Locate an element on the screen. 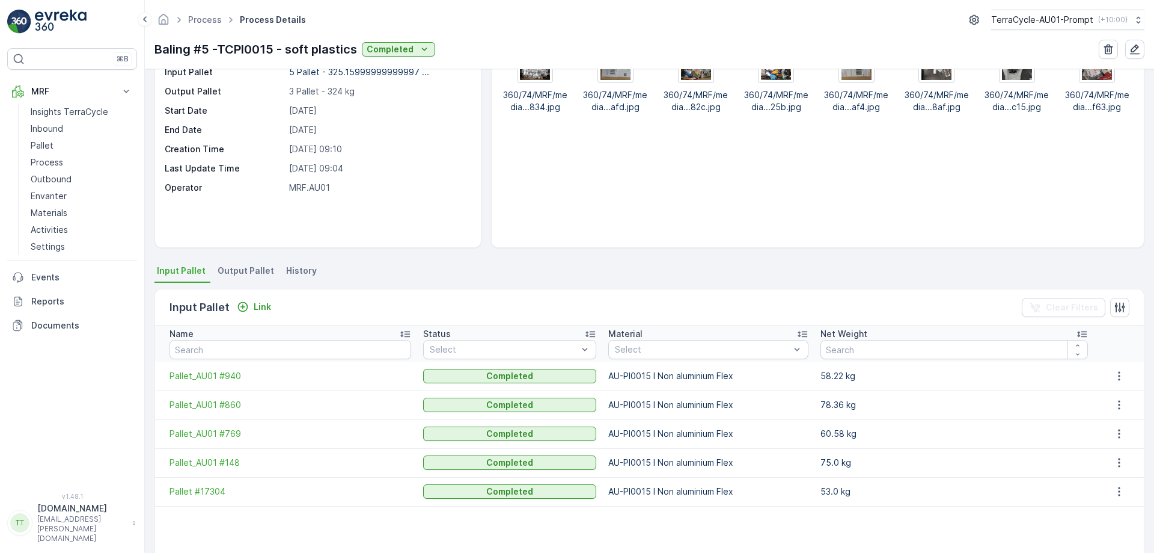 The height and width of the screenshot is (553, 1154). p: Link is located at coordinates (262, 307).